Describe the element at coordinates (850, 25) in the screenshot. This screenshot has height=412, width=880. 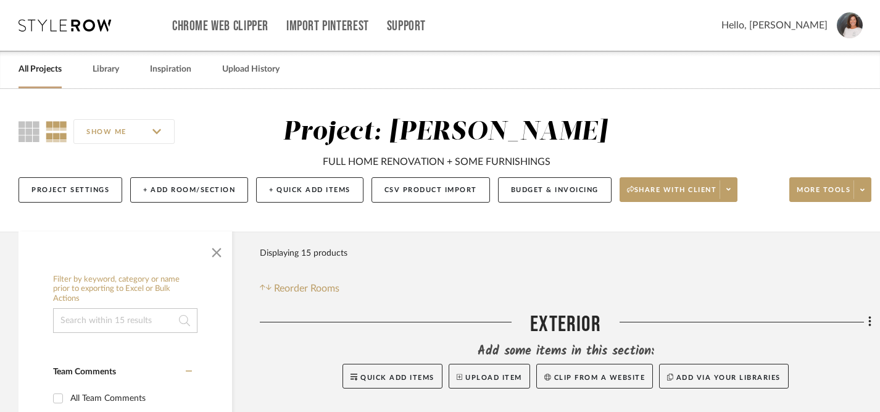
I see `img: avatar` at that location.